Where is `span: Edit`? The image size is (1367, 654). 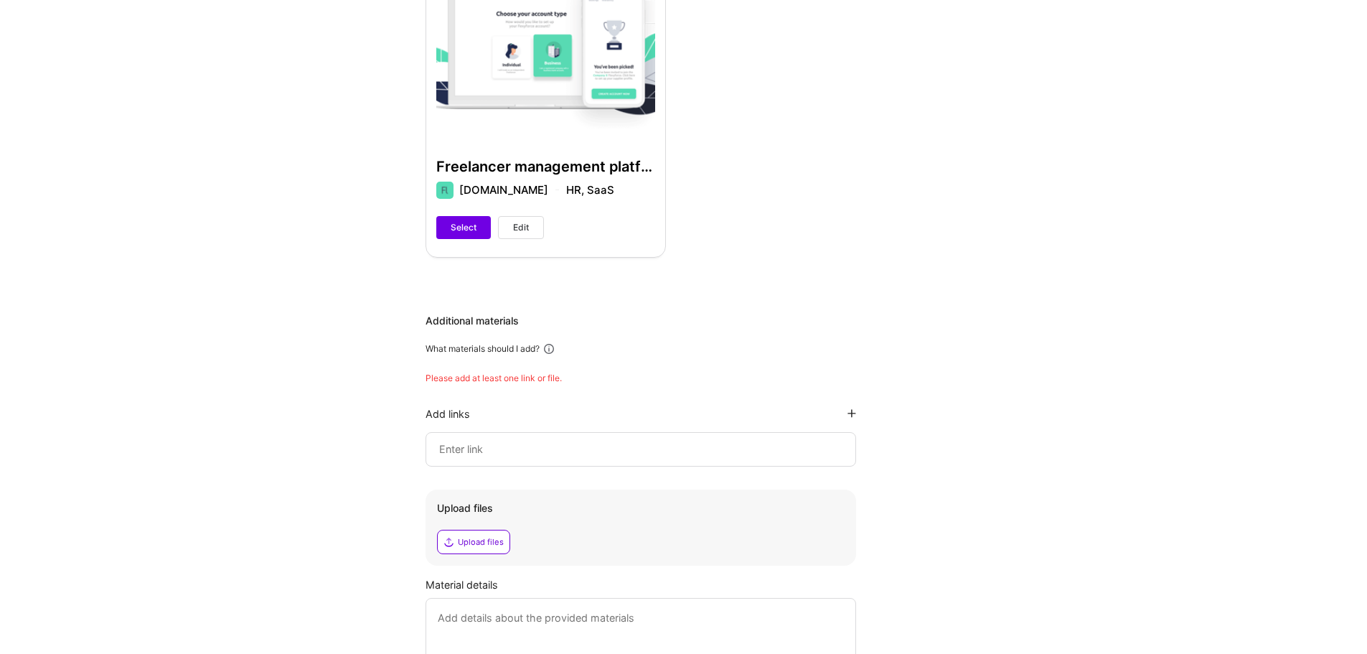
span: Edit is located at coordinates (521, 228).